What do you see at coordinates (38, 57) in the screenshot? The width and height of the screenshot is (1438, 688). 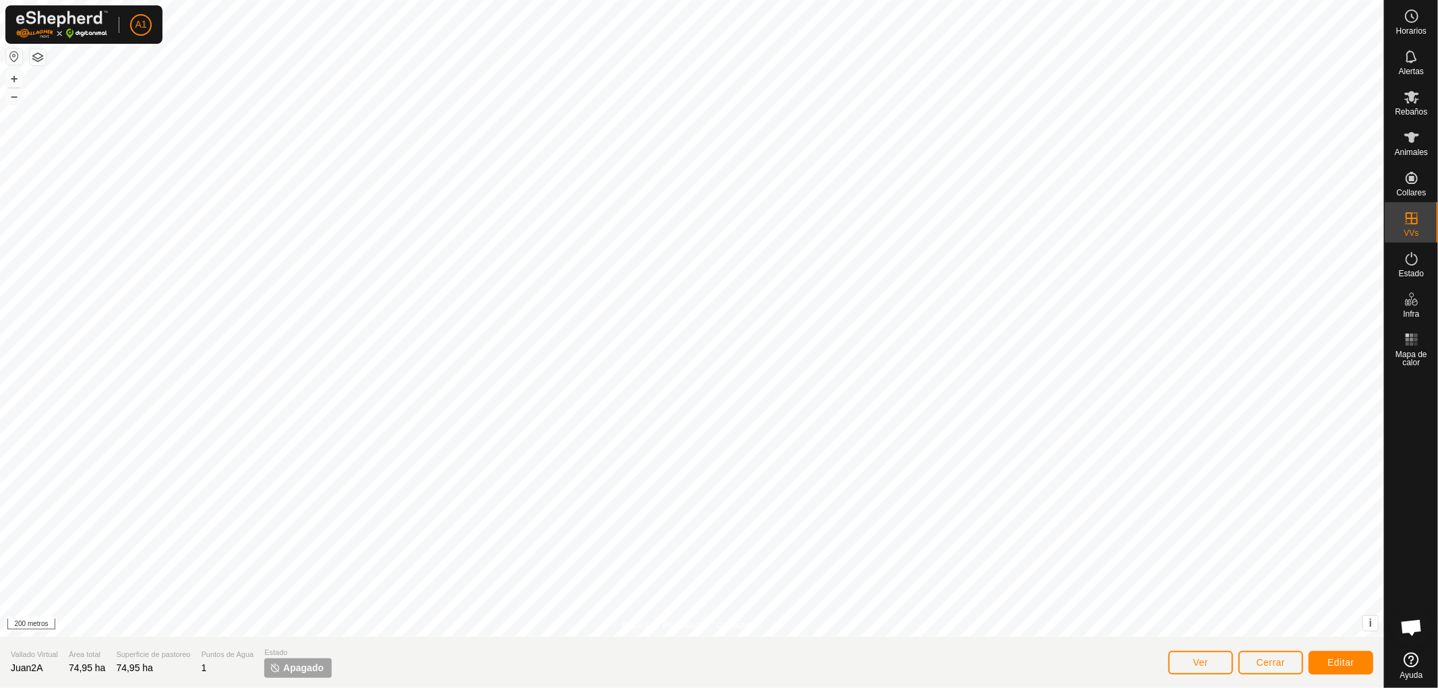 I see `button: Capas del Mapa` at bounding box center [38, 57].